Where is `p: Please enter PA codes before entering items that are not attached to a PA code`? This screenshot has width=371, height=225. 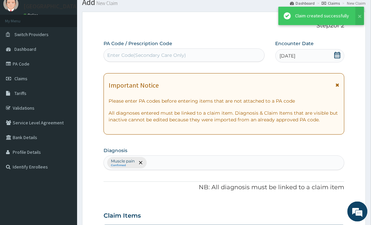 p: Please enter PA codes before entering items that are not attached to a PA code is located at coordinates (224, 101).